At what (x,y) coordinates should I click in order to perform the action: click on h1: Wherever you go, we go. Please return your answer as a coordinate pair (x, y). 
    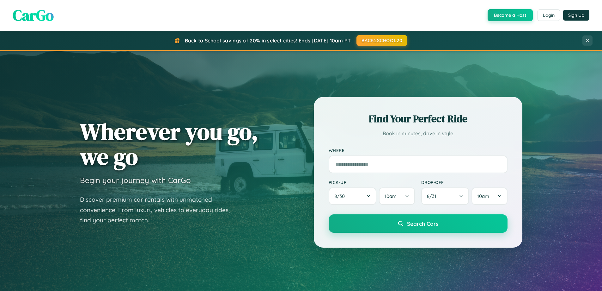
    Looking at the image, I should click on (169, 144).